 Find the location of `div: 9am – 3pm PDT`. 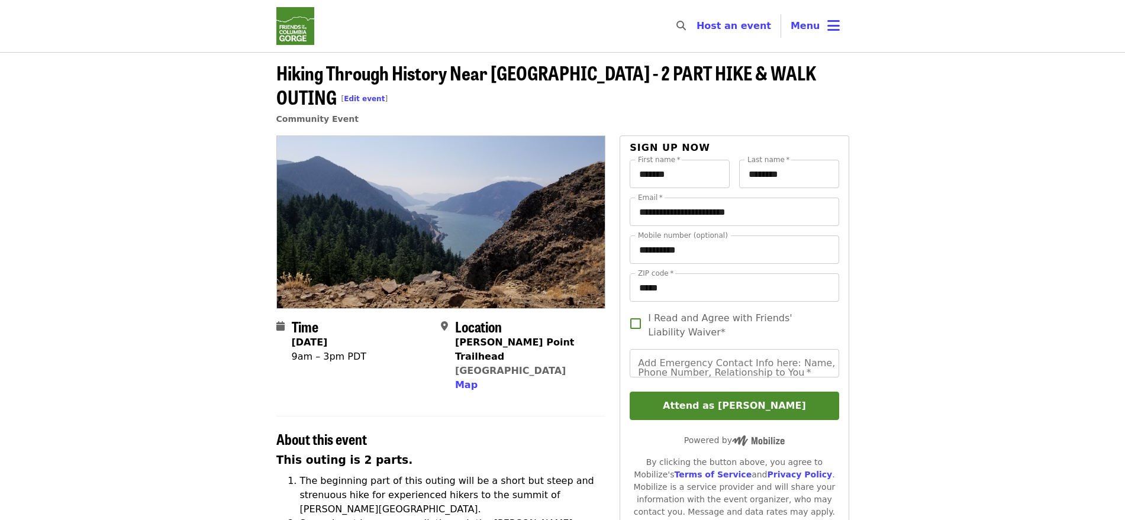

div: 9am – 3pm PDT is located at coordinates (329, 357).